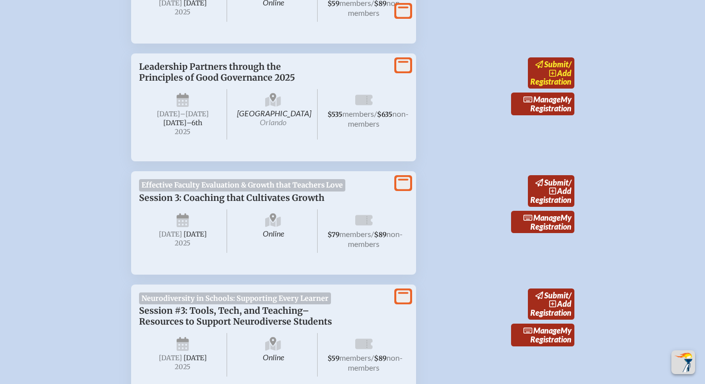 The image size is (705, 384). I want to click on button: Scroll Top, so click(683, 362).